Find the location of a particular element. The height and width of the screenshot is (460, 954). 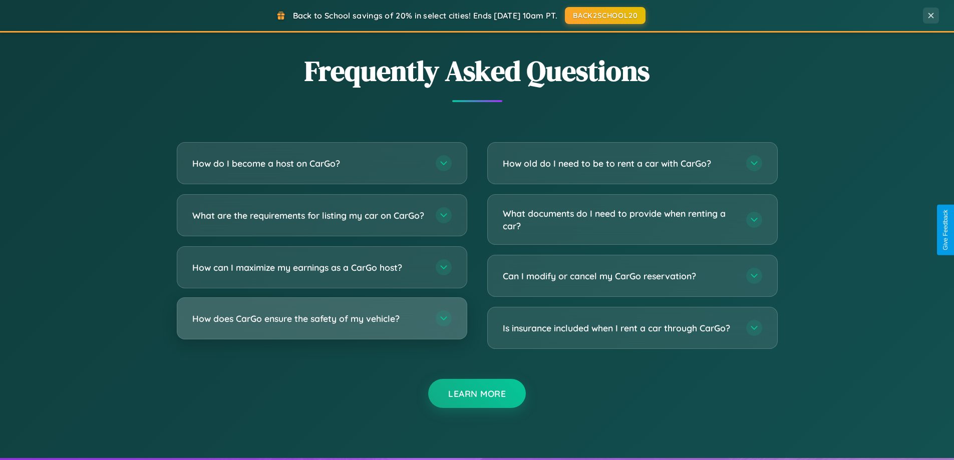

h2: Frequently Asked Questions is located at coordinates (477, 71).